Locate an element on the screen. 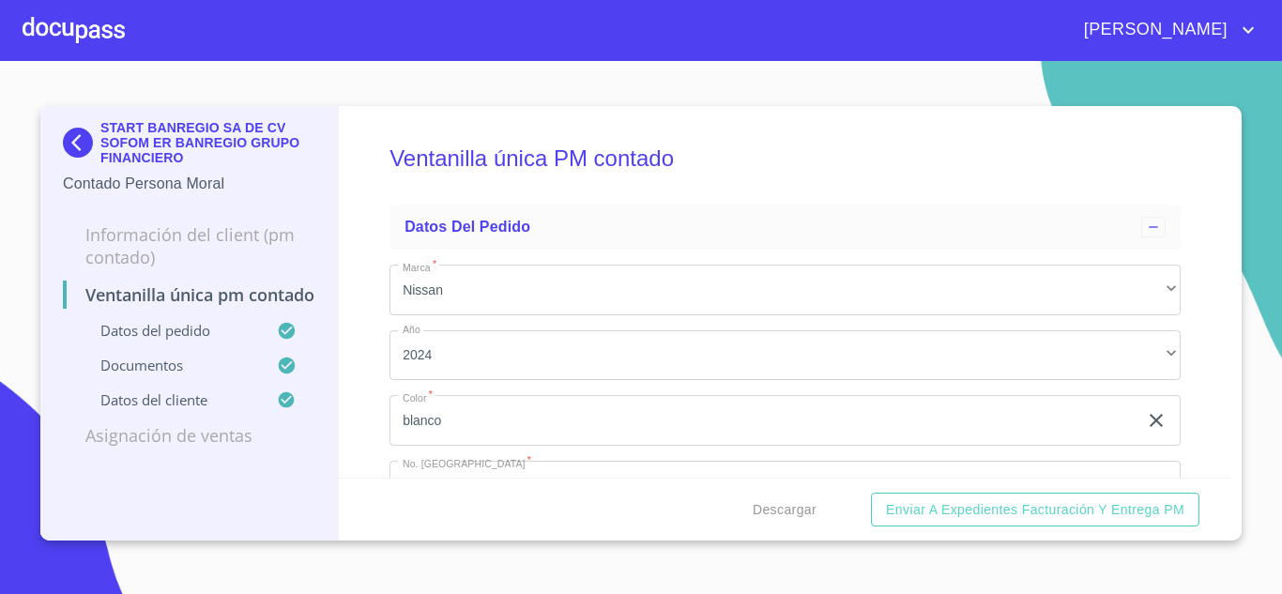  div: Nissan is located at coordinates (785, 290).